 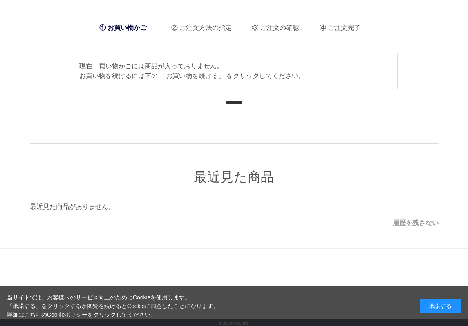 What do you see at coordinates (113, 306) in the screenshot?
I see `div: 当サイトでは、お客様へのサービス向上のためにCookieを使用します。 「承諾する」をクリックするか閲覧を続けるとCookieに同意したことになります。 詳細はこちらの をクリックしてください。` at bounding box center [113, 306].